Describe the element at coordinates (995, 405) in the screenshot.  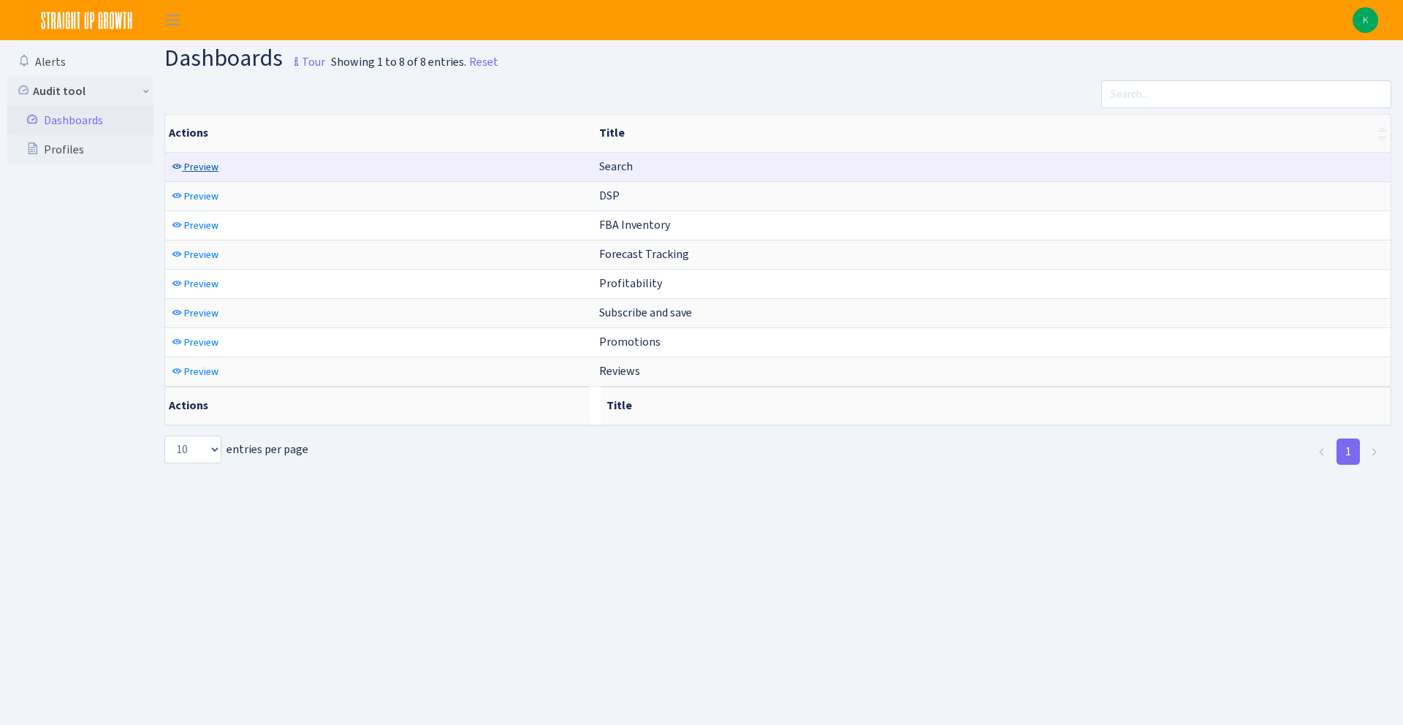
I see `th: Title` at that location.